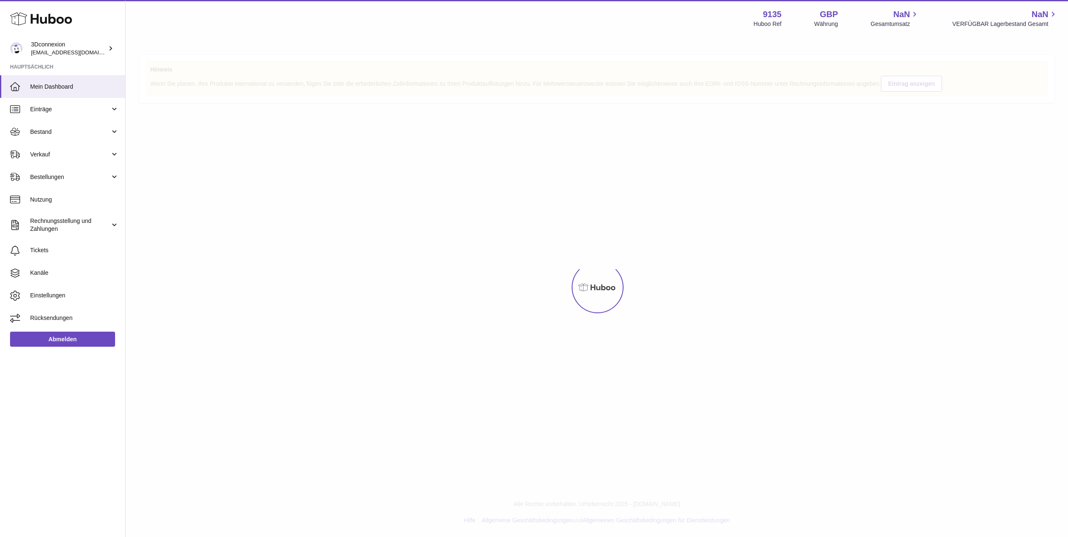 Image resolution: width=1068 pixels, height=537 pixels. What do you see at coordinates (895, 18) in the screenshot?
I see `a: NaN Gesamtumsatz` at bounding box center [895, 18].